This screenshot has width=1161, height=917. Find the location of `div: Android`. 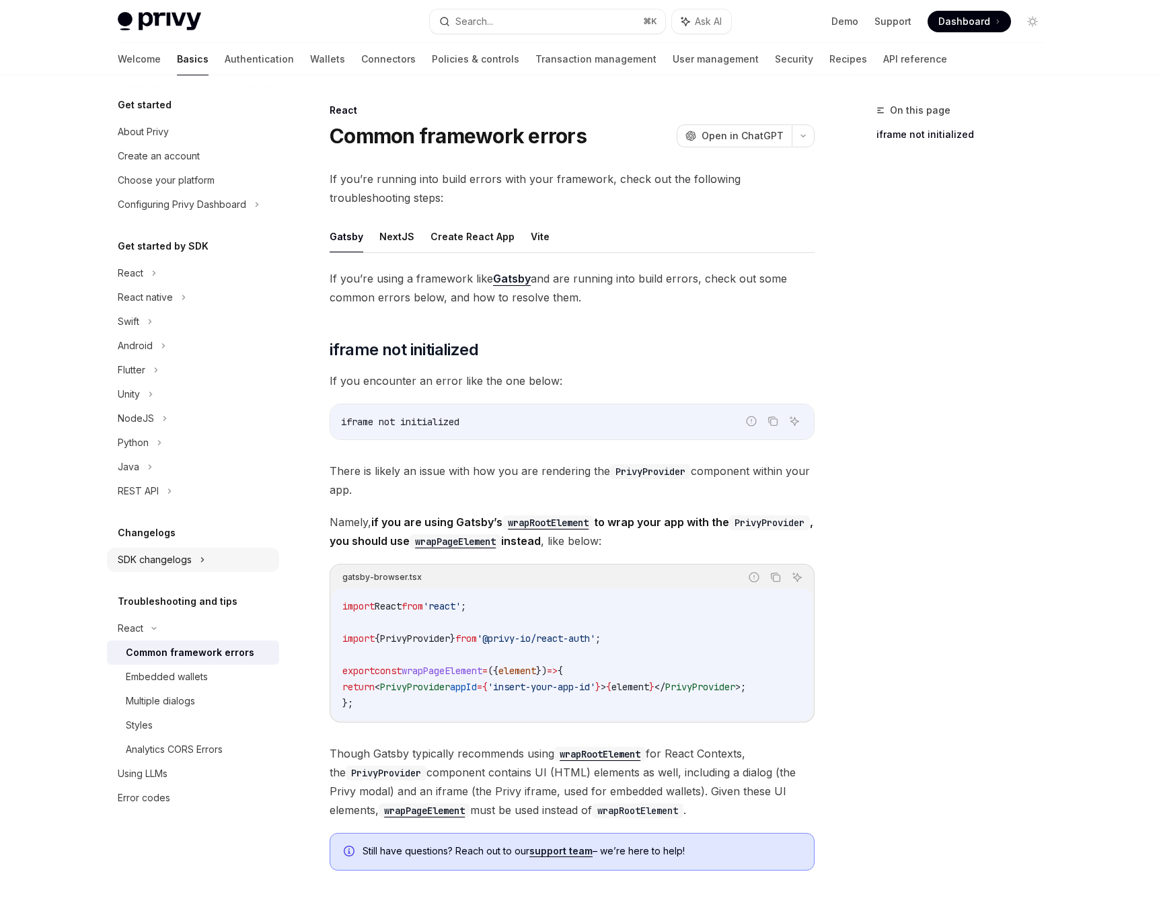

div: Android is located at coordinates (135, 346).